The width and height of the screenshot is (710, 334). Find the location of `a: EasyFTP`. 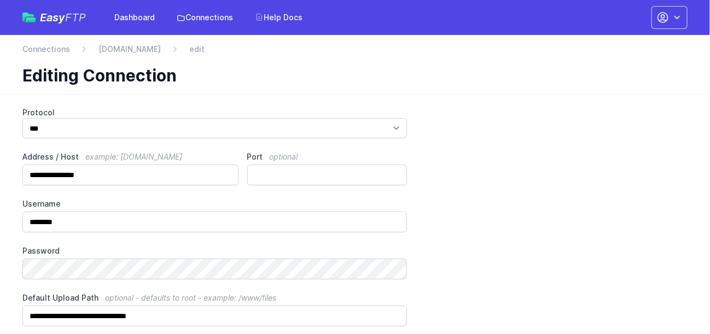

a: EasyFTP is located at coordinates (54, 18).